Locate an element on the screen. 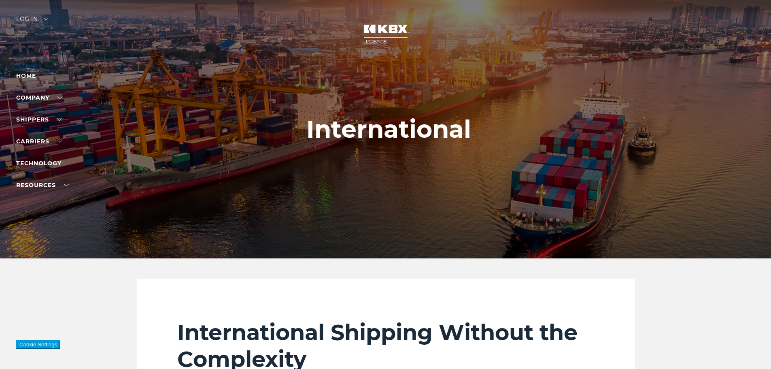 This screenshot has height=369, width=771. a: Company is located at coordinates (39, 98).